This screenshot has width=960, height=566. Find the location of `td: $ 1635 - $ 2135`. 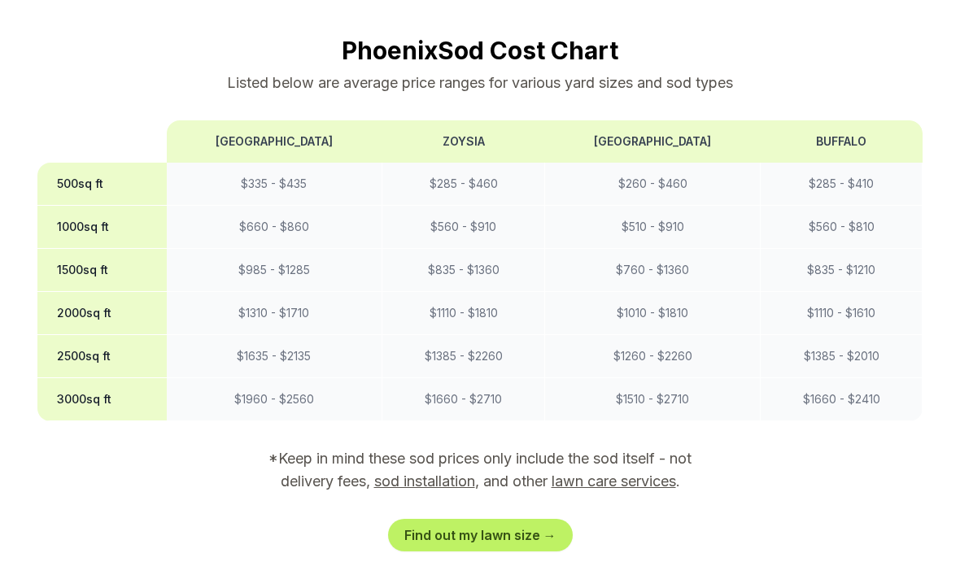

td: $ 1635 - $ 2135 is located at coordinates (274, 357).